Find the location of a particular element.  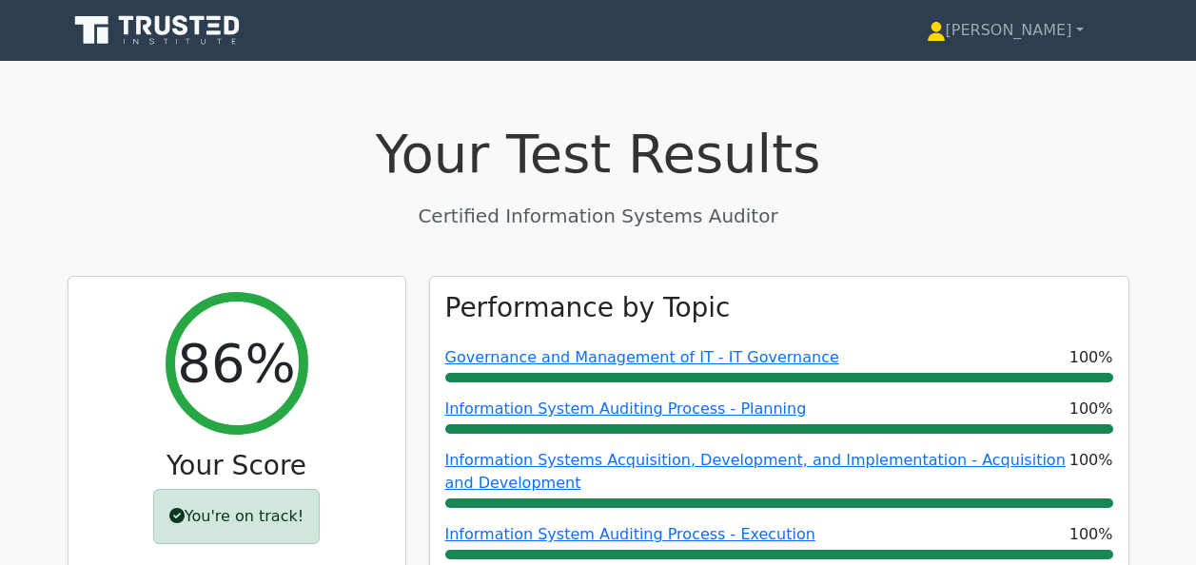

h1: Your Test Results is located at coordinates (598, 153).